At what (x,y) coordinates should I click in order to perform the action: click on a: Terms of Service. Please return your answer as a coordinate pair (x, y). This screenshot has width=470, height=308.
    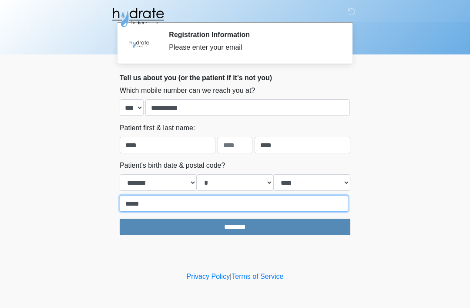
    Looking at the image, I should click on (257, 276).